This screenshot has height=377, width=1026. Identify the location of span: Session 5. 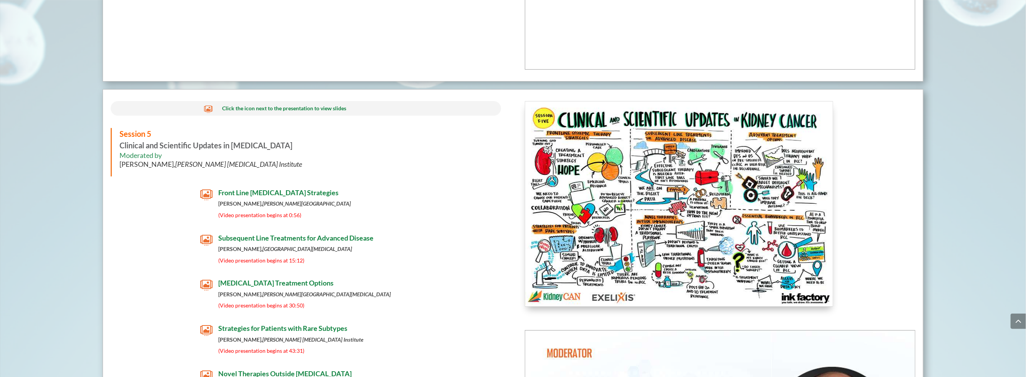
(135, 134).